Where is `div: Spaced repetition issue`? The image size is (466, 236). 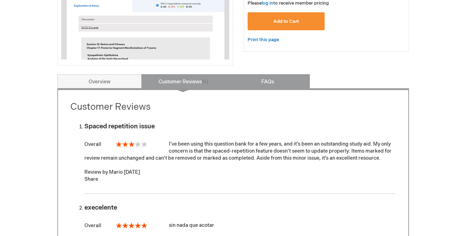 div: Spaced repetition issue is located at coordinates (240, 127).